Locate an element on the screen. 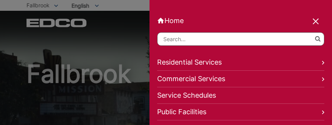 Image resolution: width=332 pixels, height=125 pixels. a: Service Schedules is located at coordinates (240, 95).